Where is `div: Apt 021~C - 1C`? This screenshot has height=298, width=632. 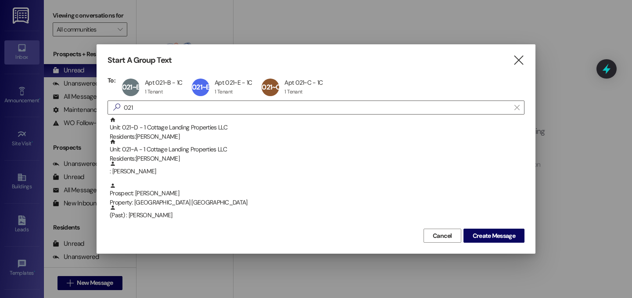
div: Apt 021~C - 1C is located at coordinates (303, 82).